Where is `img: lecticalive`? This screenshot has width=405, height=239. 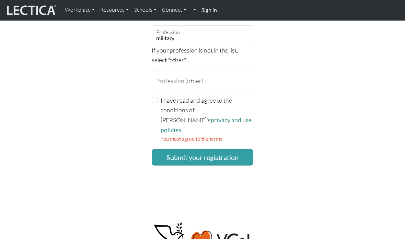 img: lecticalive is located at coordinates (31, 10).